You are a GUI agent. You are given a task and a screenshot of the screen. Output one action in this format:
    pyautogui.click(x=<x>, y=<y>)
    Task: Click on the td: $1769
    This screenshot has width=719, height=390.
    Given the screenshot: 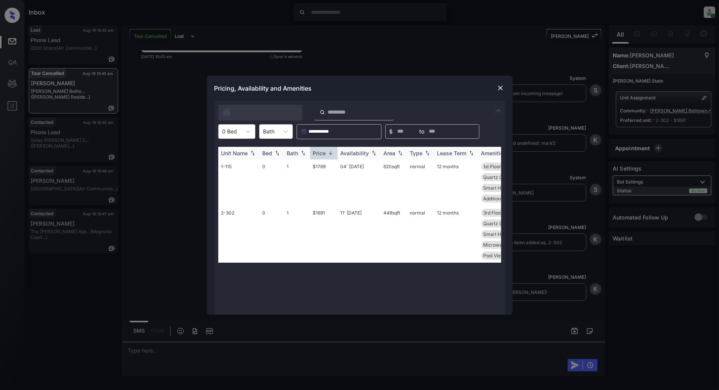 What is the action you would take?
    pyautogui.click(x=324, y=182)
    